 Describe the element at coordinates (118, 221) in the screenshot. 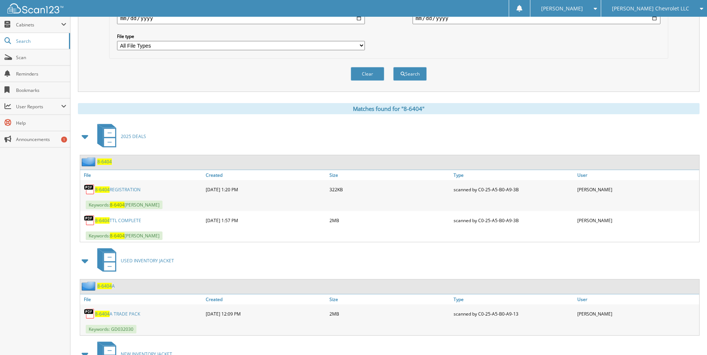

I see `a: 8-6404TTL COMPLETE` at that location.